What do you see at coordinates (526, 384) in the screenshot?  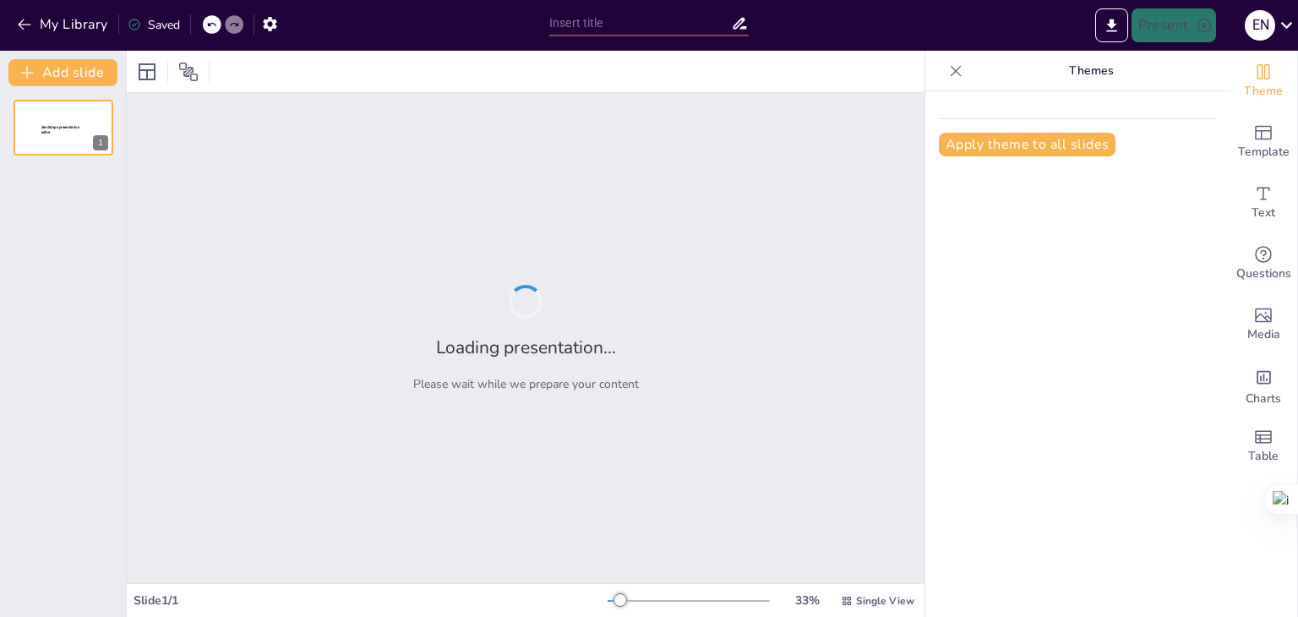 I see `p: Please wait while we prepare your content` at bounding box center [526, 384].